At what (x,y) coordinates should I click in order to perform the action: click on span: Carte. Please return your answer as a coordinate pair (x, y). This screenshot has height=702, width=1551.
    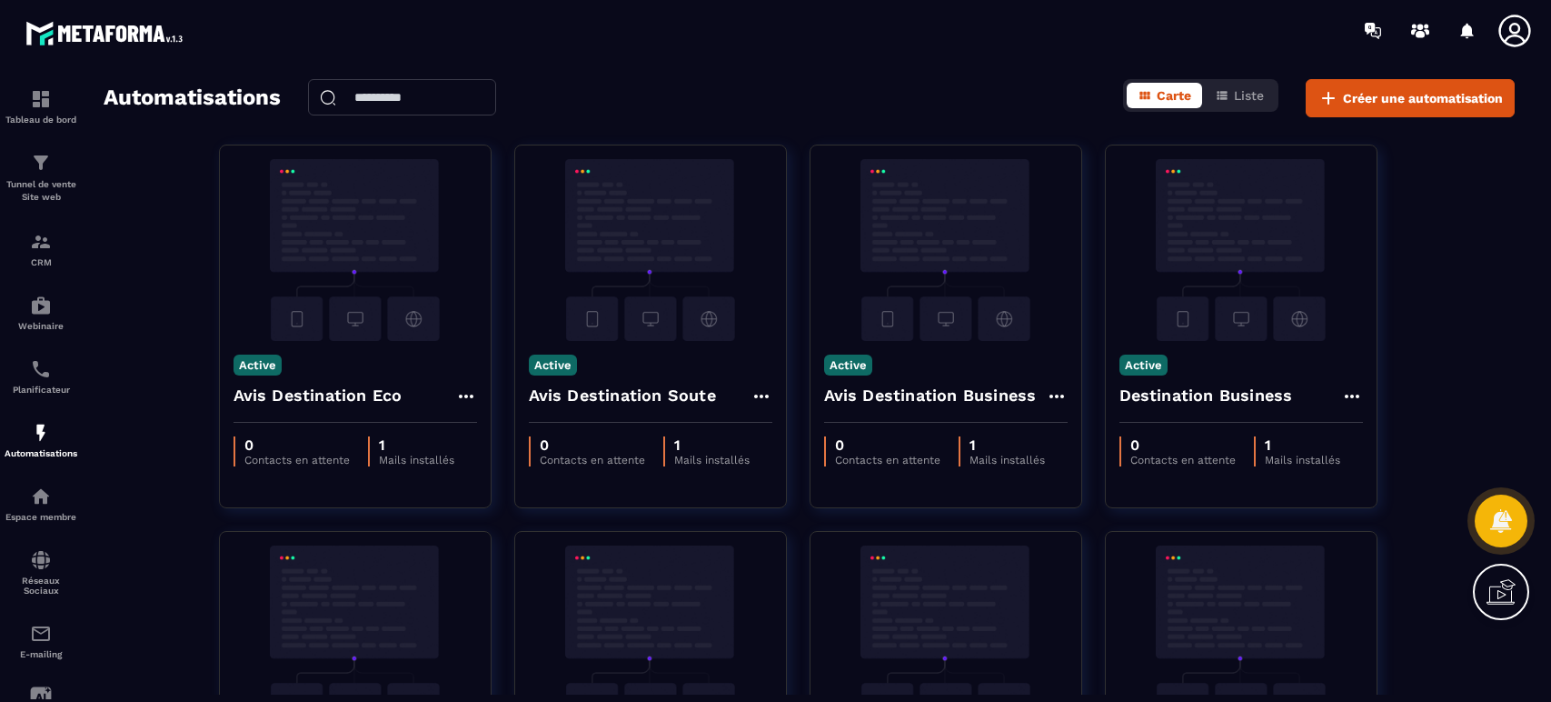
    Looking at the image, I should click on (1174, 95).